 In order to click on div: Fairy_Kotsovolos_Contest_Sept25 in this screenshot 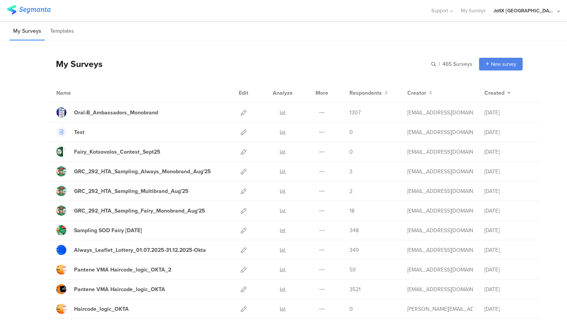, I will do `click(117, 152)`.